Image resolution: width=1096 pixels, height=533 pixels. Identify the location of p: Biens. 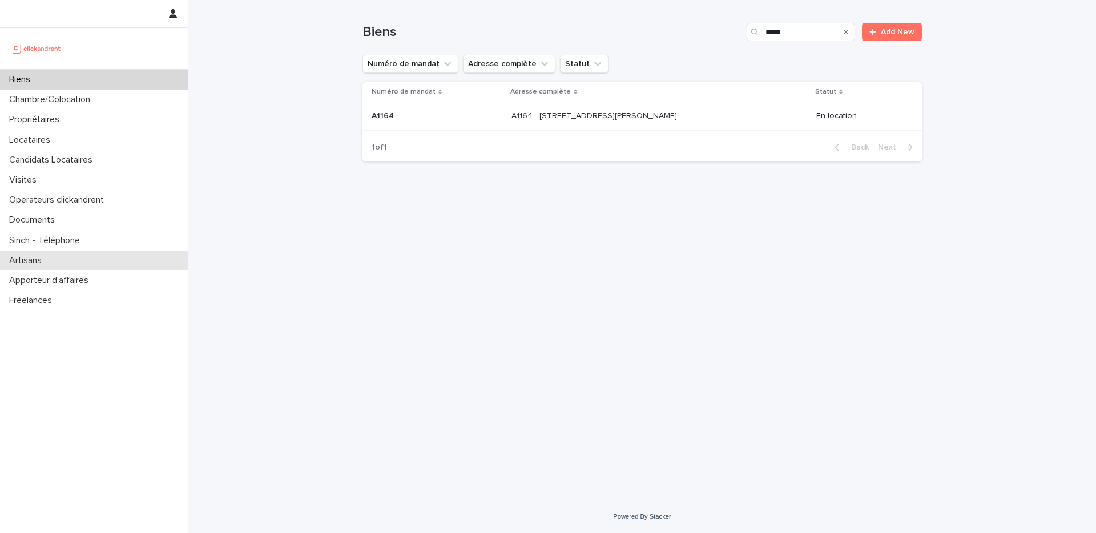
(22, 79).